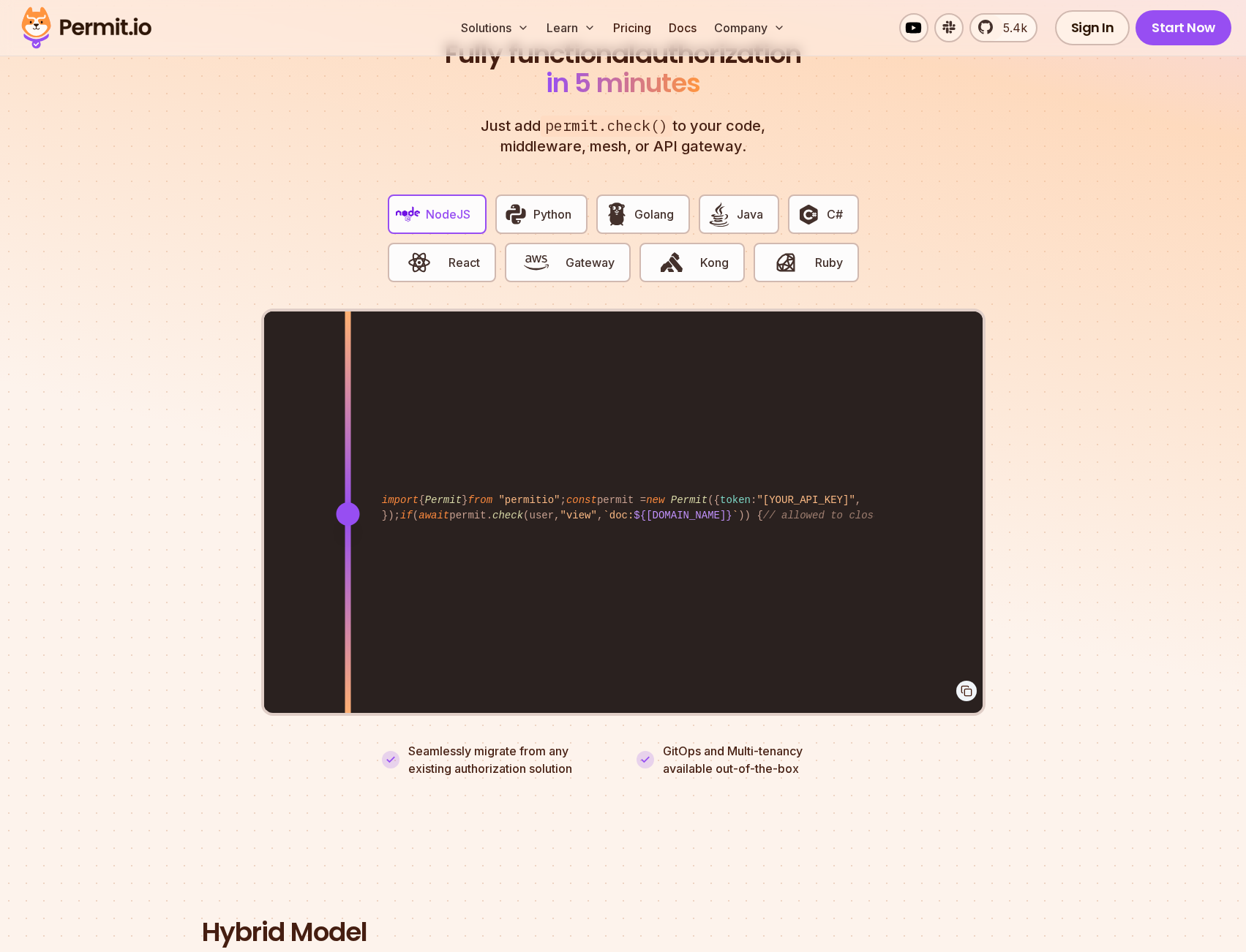  I want to click on a: Docs, so click(683, 28).